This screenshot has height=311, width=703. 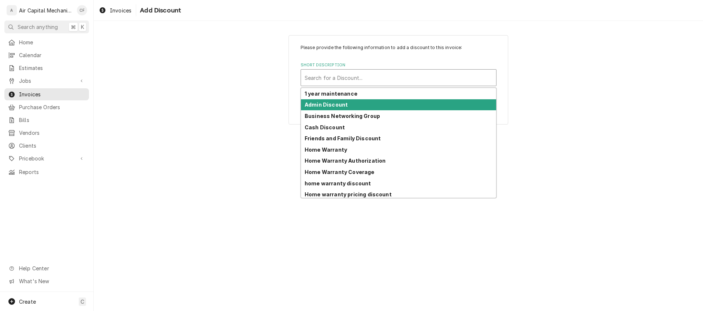 I want to click on span: Add Discount, so click(x=159, y=10).